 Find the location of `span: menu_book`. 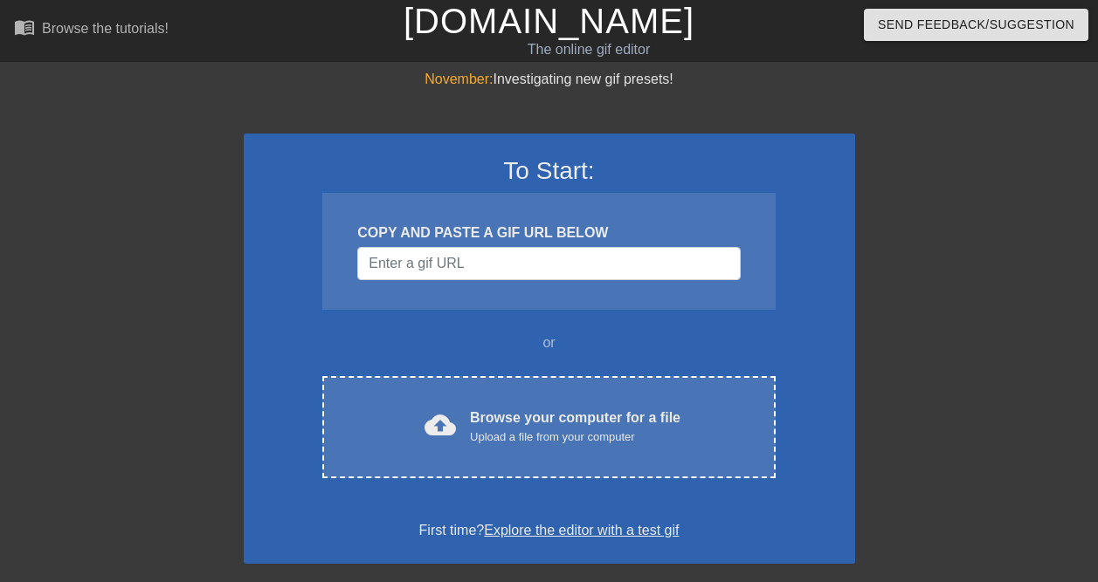

span: menu_book is located at coordinates (24, 27).